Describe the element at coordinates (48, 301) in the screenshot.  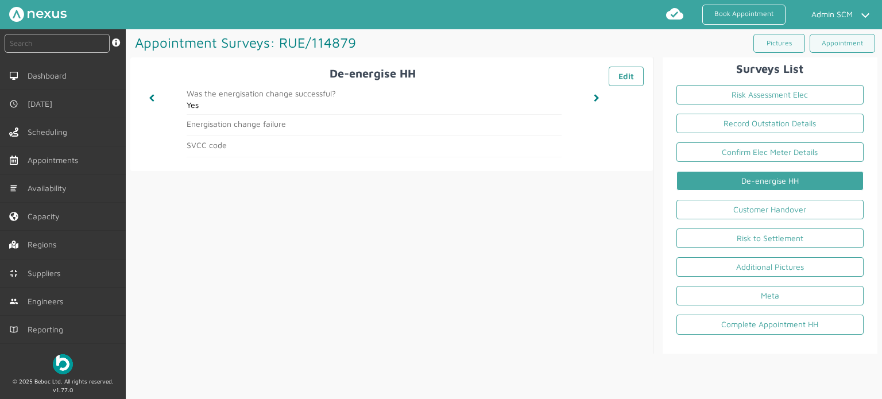
I see `span: Engineers` at that location.